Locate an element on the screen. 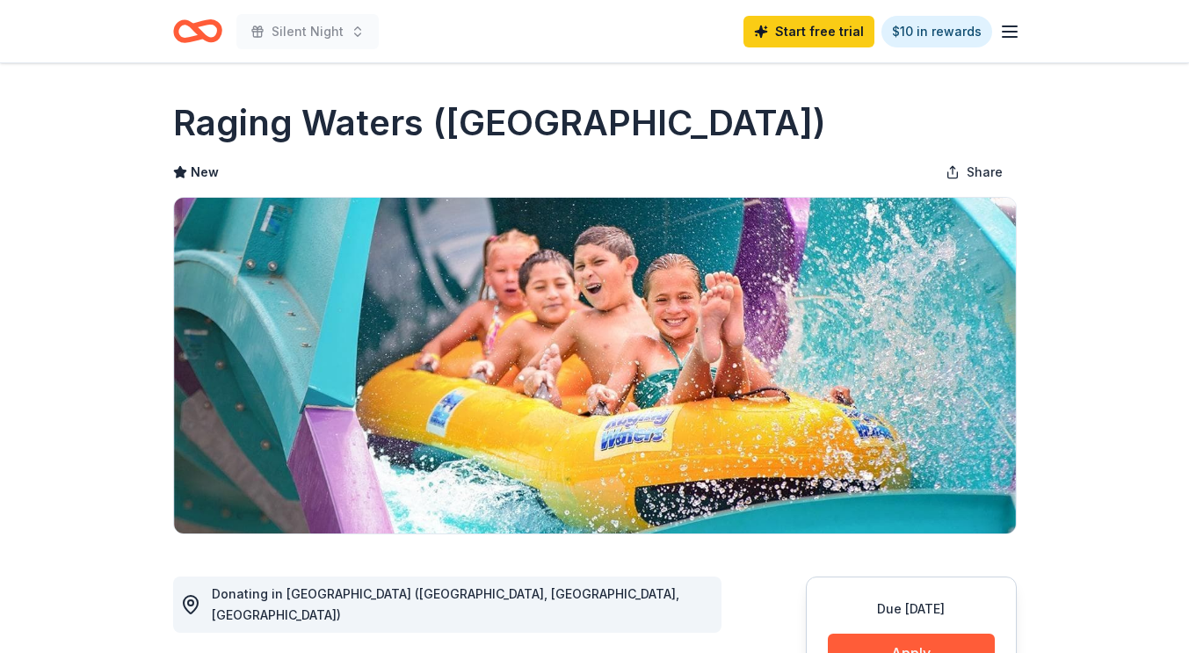  span: Share is located at coordinates (984, 172).